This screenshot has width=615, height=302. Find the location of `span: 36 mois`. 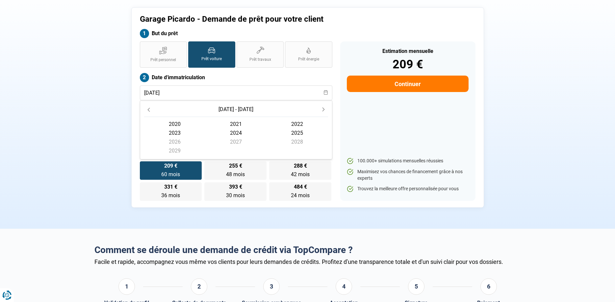

span: 36 mois is located at coordinates (170, 195).